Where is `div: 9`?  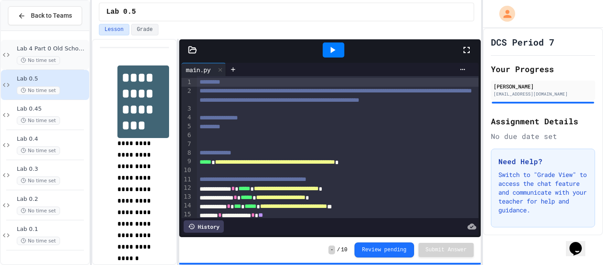
div: 9 is located at coordinates (187, 161).